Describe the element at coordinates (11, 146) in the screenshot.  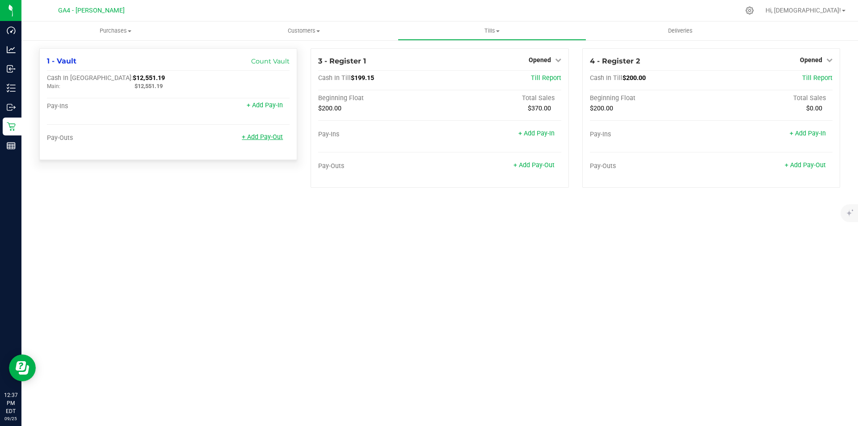
I see `inline-svg: Reports` at that location.